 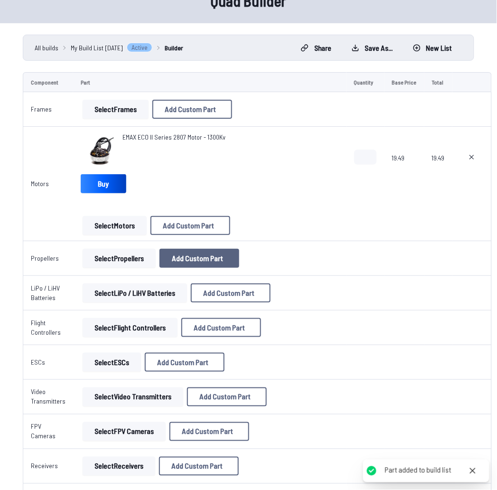 What do you see at coordinates (48, 82) in the screenshot?
I see `td: Component` at bounding box center [48, 82].